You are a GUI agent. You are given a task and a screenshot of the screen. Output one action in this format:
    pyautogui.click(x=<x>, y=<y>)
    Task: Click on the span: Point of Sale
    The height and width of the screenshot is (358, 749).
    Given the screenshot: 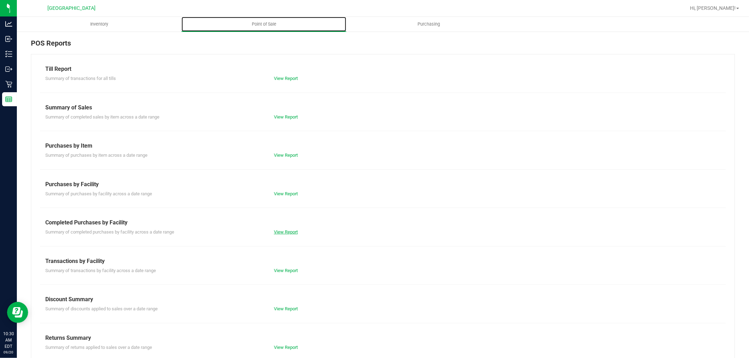 What is the action you would take?
    pyautogui.click(x=264, y=24)
    